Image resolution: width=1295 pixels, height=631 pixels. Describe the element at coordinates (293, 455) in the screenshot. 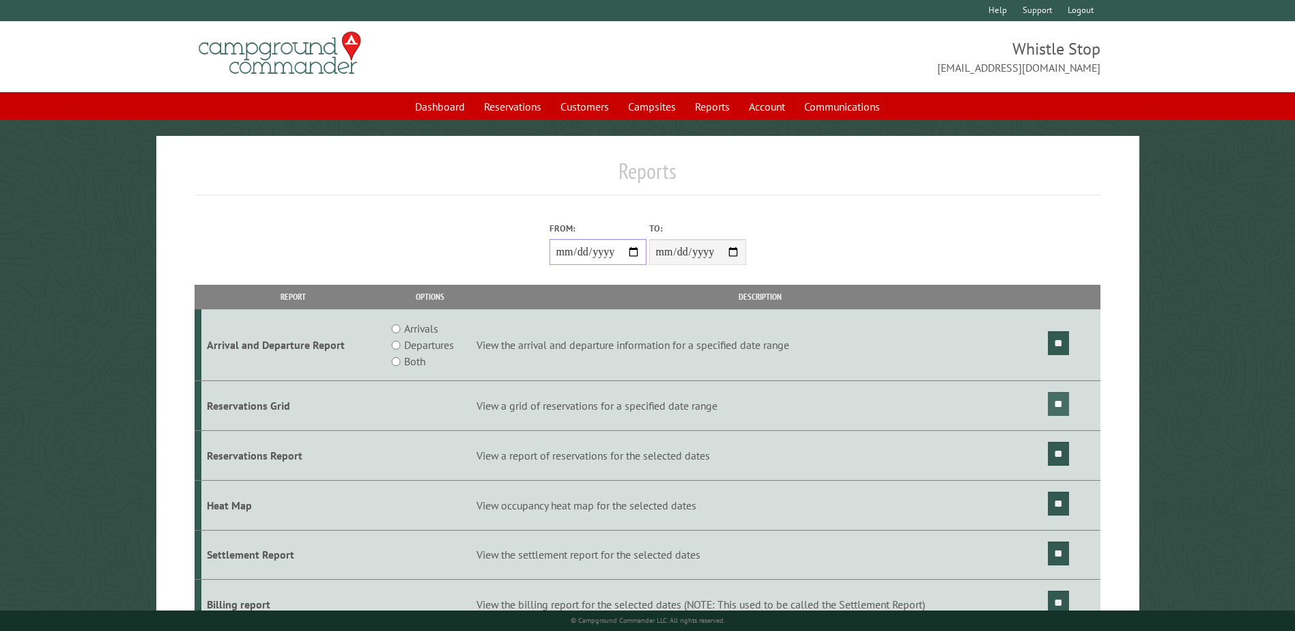

I see `td: Reservations Report` at that location.